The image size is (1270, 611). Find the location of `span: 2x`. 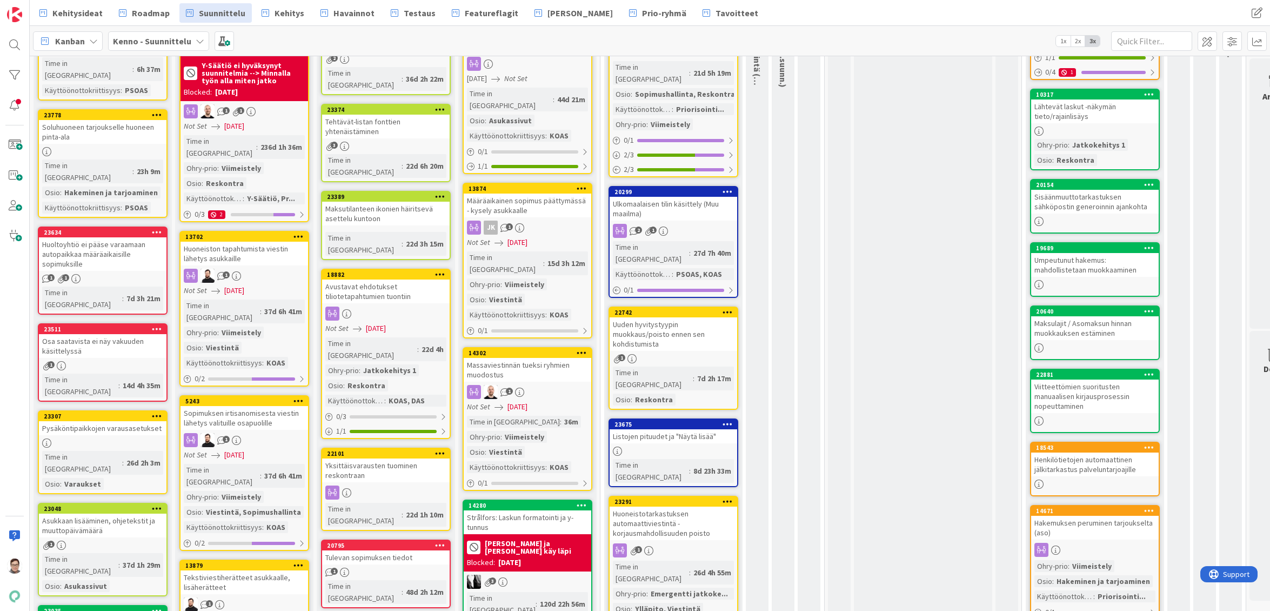

span: 2x is located at coordinates (1078, 41).